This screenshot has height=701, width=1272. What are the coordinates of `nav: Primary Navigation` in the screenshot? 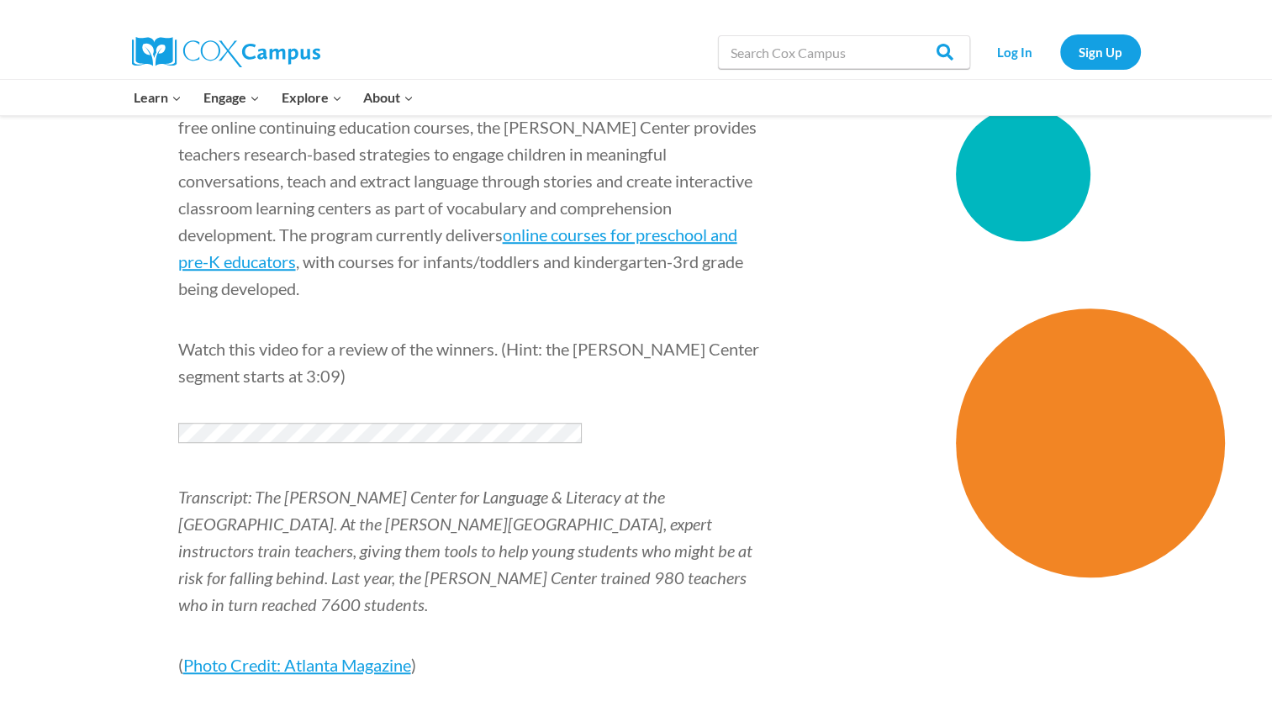 It's located at (274, 97).